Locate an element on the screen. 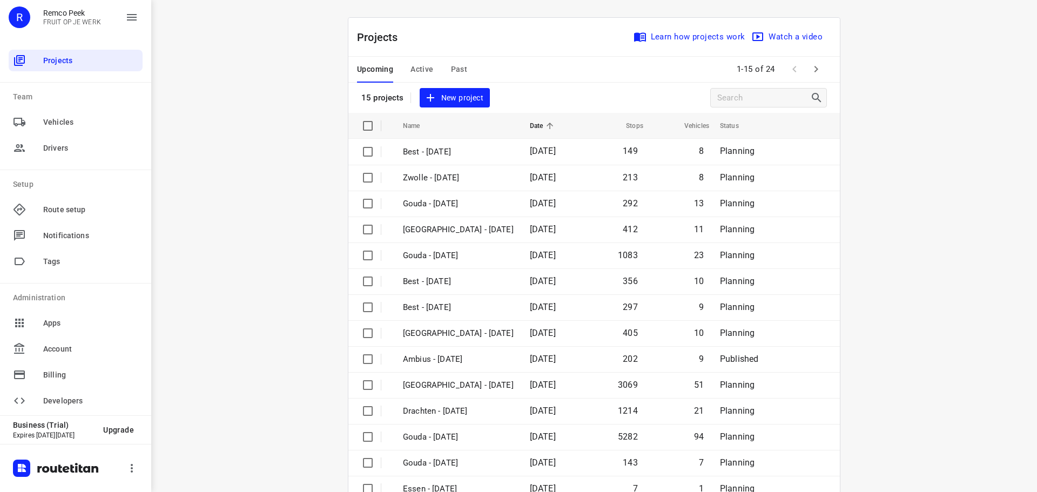  span: Tags is located at coordinates (91, 261).